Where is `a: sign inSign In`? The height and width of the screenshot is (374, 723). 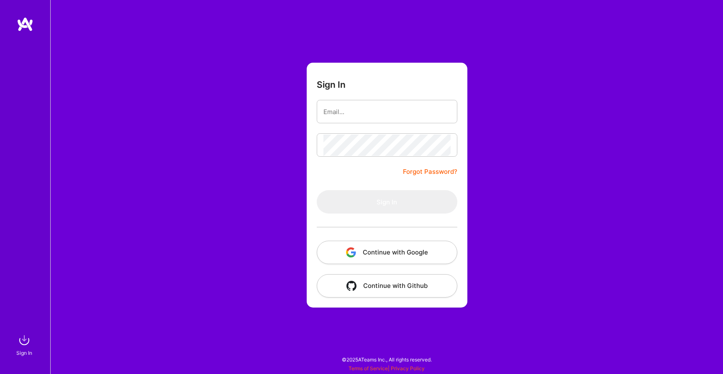 a: sign inSign In is located at coordinates (25, 345).